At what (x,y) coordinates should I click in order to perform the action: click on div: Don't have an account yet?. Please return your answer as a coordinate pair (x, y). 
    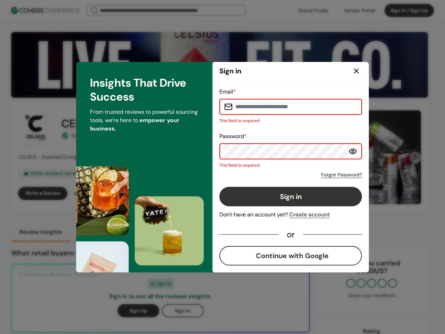
    Looking at the image, I should click on (291, 215).